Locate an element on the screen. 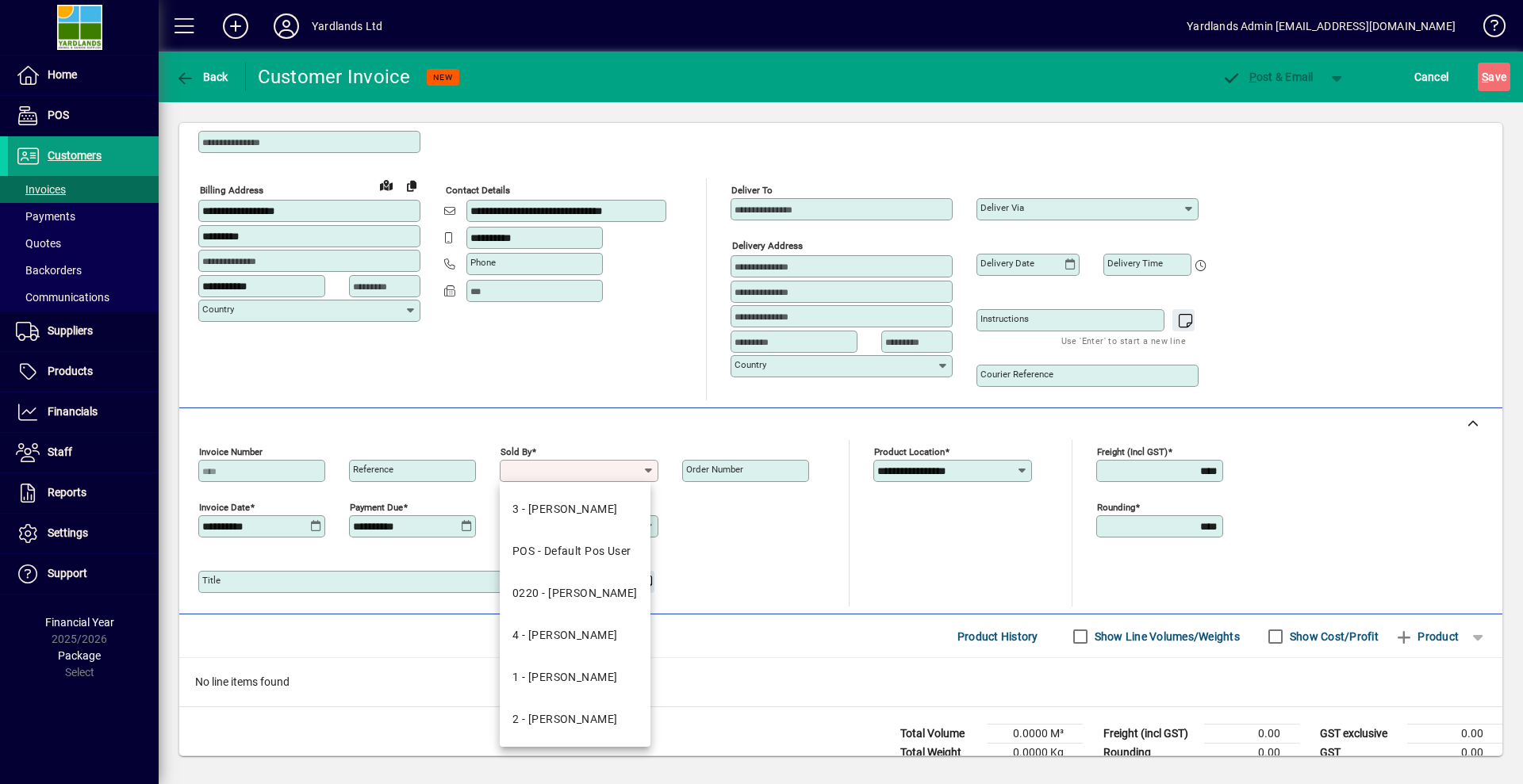  mat-label: Order number is located at coordinates (715, 469).